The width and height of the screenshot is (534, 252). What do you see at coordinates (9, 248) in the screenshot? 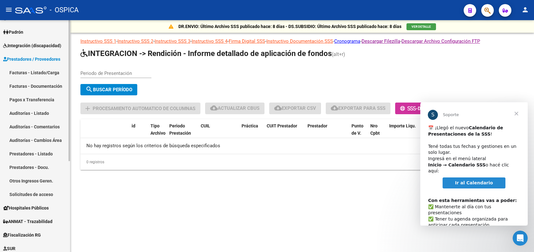
I see `span: SUR` at bounding box center [9, 248].